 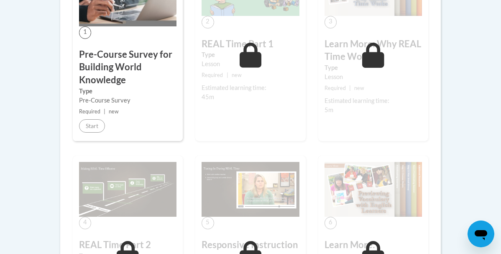 What do you see at coordinates (128, 100) in the screenshot?
I see `div: Pre-Course Survey` at bounding box center [128, 100].